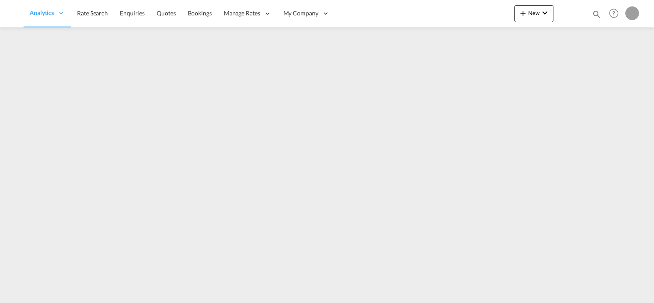 This screenshot has height=303, width=654. Describe the element at coordinates (523, 13) in the screenshot. I see `md-icon: icon-plus 400-fg` at that location.